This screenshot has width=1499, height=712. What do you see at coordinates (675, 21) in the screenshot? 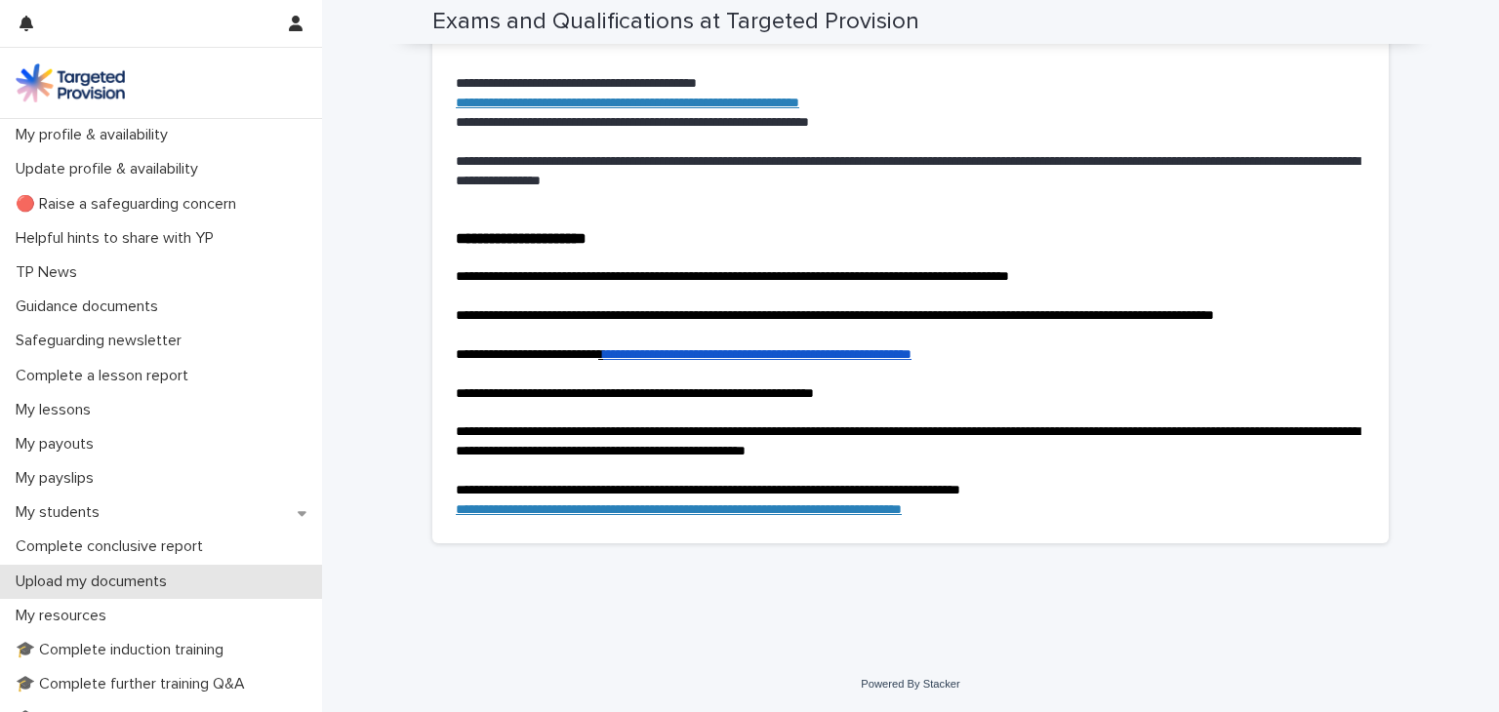
I see `h2: Exams and Qualifications at Targeted Provision` at bounding box center [675, 21].